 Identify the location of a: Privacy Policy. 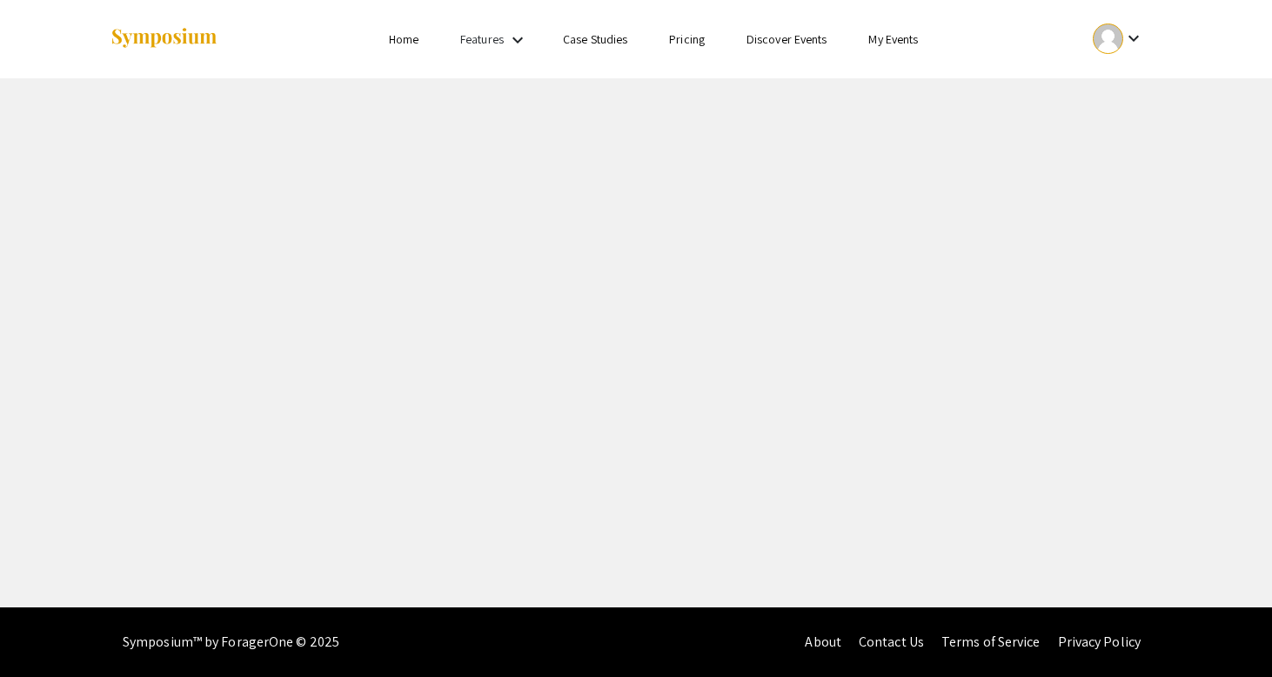
(1099, 641).